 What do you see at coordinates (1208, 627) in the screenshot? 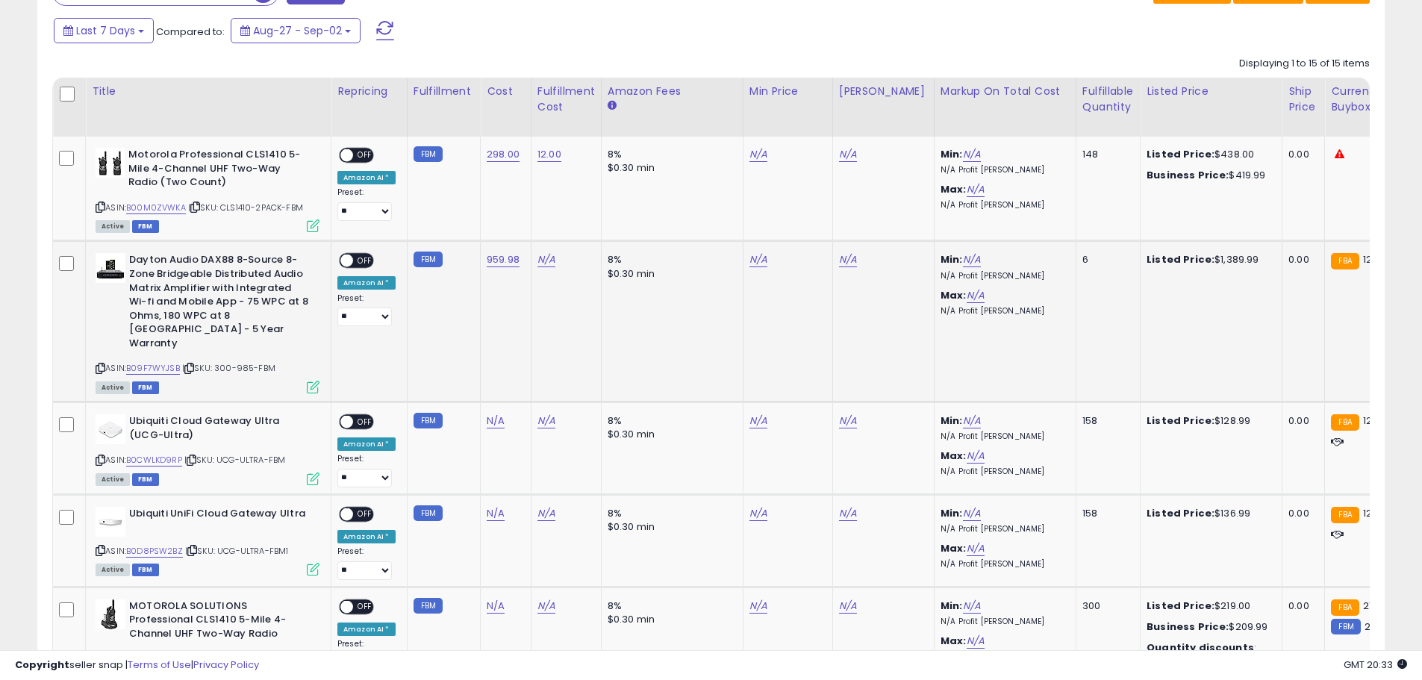
I see `div: $209.99` at bounding box center [1208, 627].